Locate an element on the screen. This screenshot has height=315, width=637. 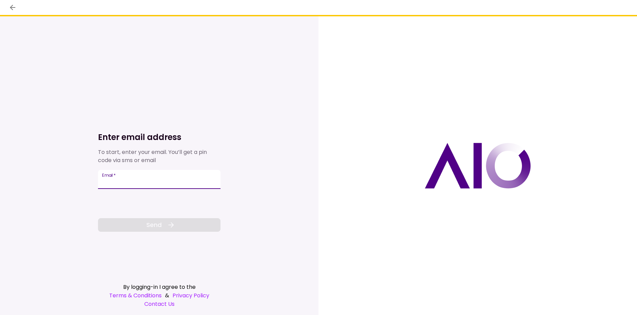
button: back is located at coordinates (13, 7).